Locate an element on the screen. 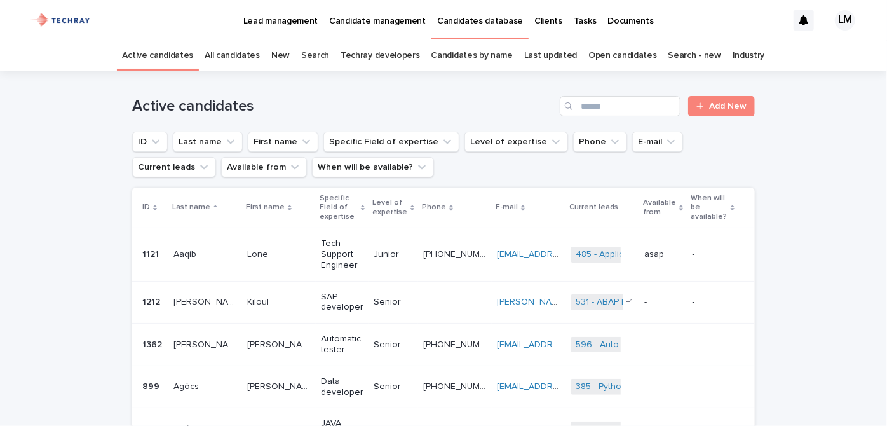  a: New is located at coordinates (280, 55).